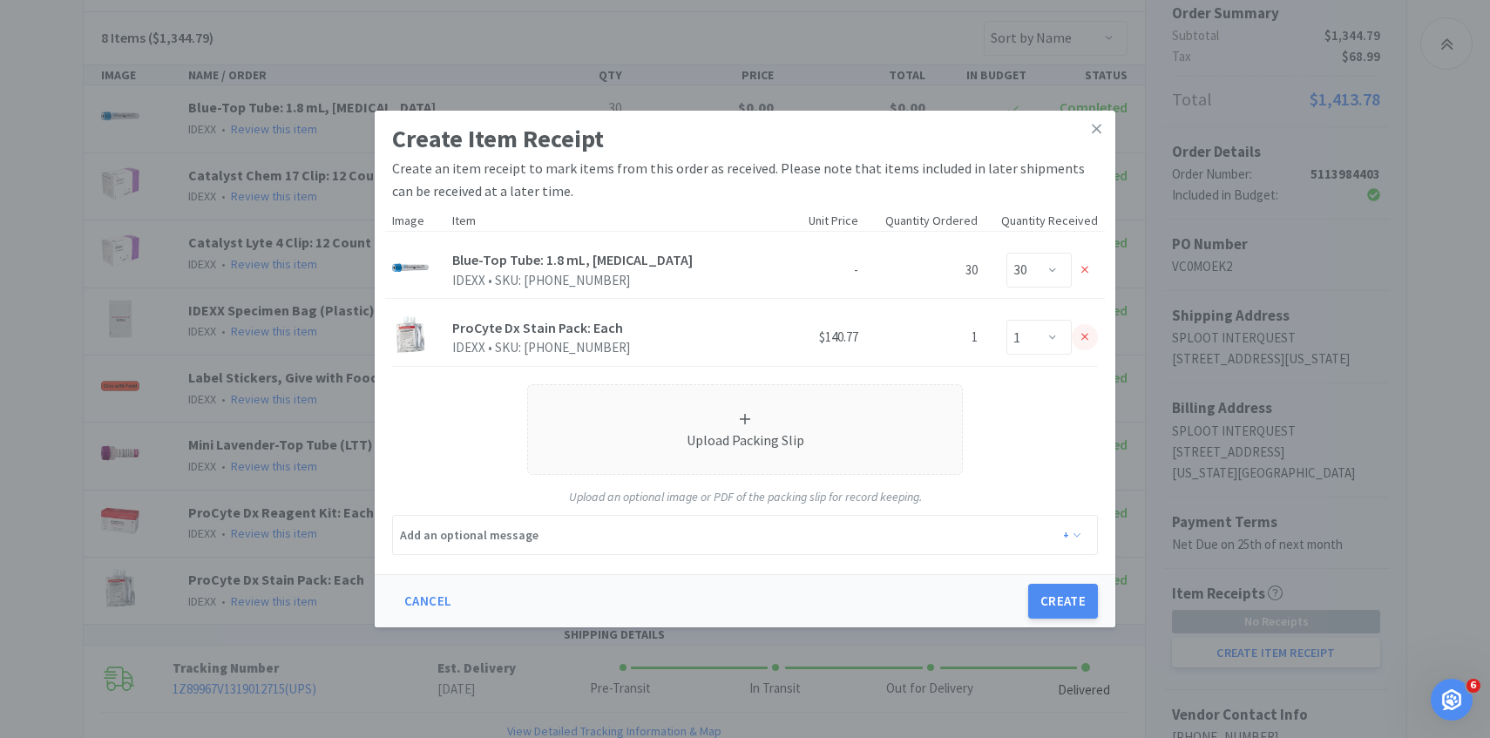 Image resolution: width=1490 pixels, height=738 pixels. What do you see at coordinates (1474, 686) in the screenshot?
I see `span: 6` at bounding box center [1474, 686].